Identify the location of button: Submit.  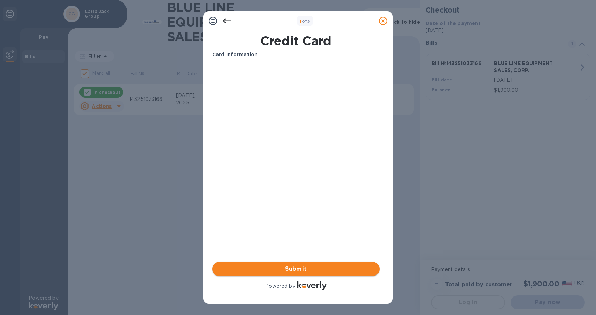
(296, 269).